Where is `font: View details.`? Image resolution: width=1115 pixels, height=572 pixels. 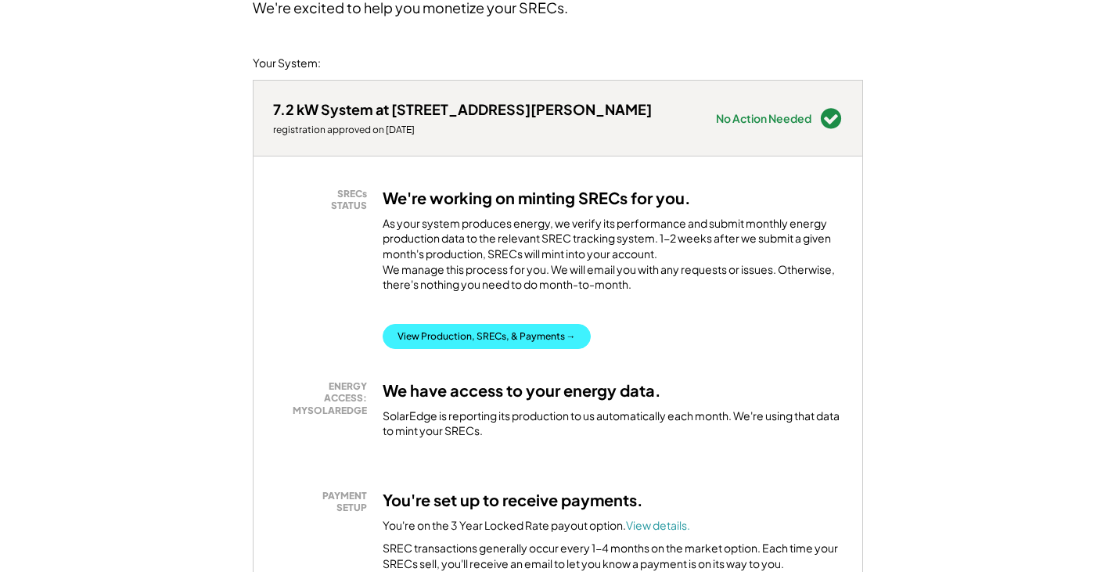 font: View details. is located at coordinates (658, 525).